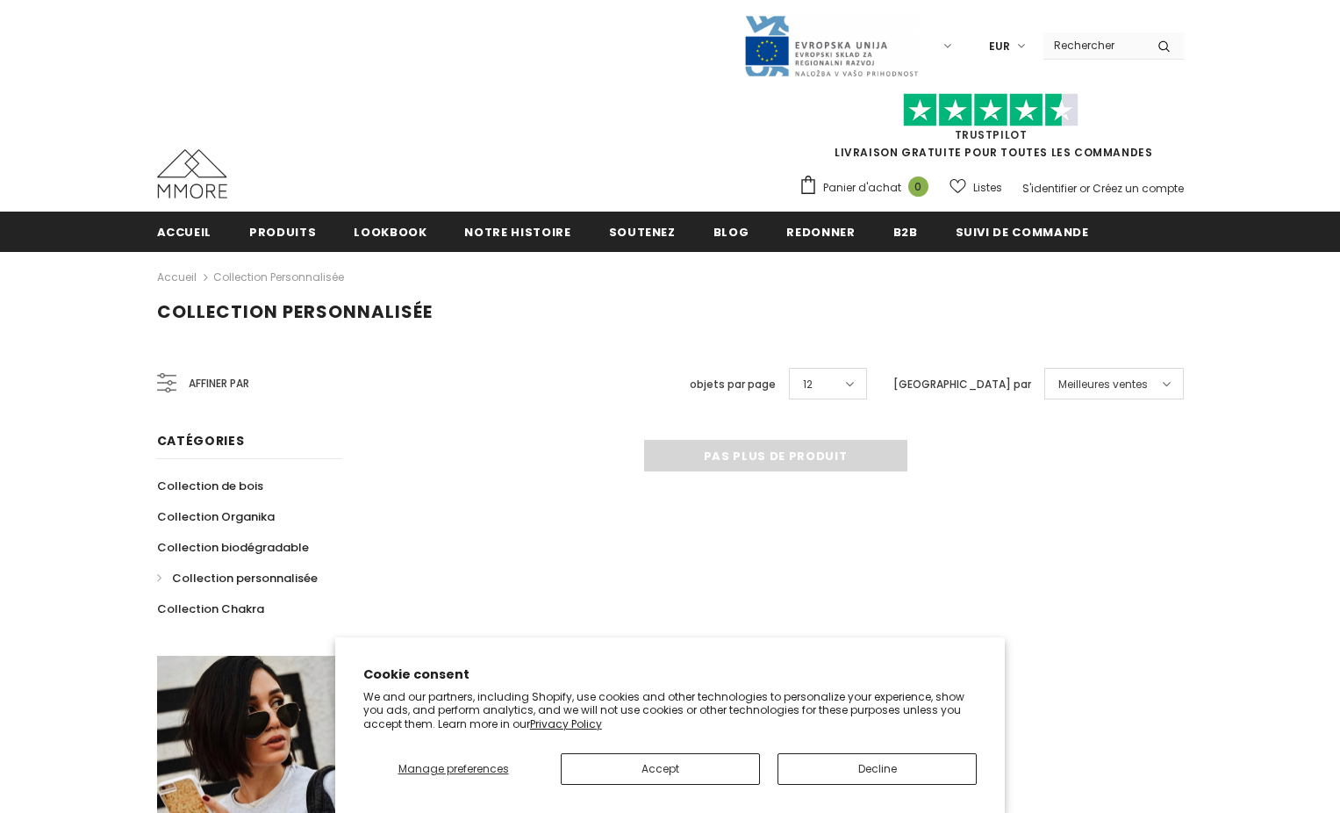 Image resolution: width=1340 pixels, height=813 pixels. What do you see at coordinates (283, 231) in the screenshot?
I see `a: Produits` at bounding box center [283, 231].